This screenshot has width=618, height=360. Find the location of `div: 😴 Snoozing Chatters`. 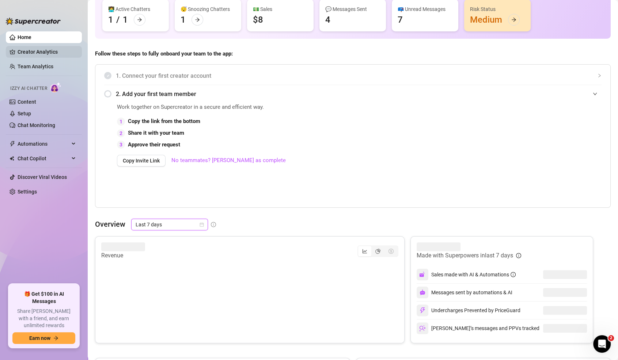

div: 😴 Snoozing Chatters is located at coordinates (208, 9).